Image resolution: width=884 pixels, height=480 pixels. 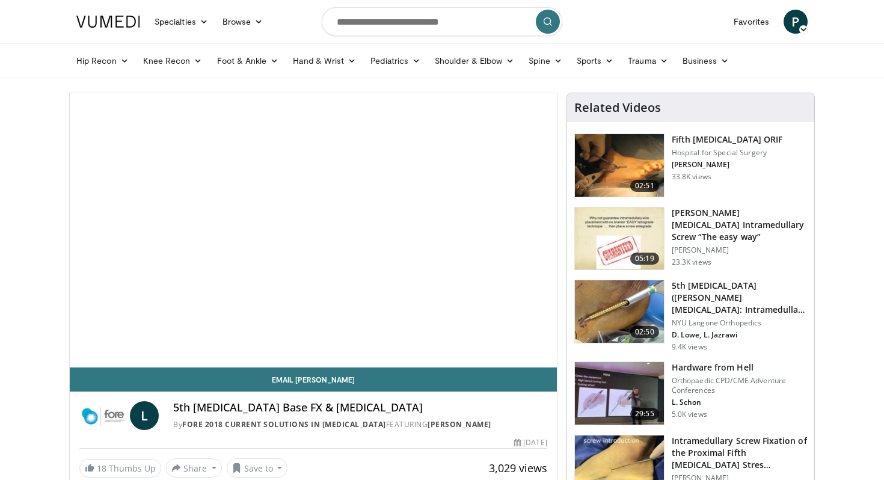 I want to click on p: NYU Langone Orthopedics, so click(x=739, y=323).